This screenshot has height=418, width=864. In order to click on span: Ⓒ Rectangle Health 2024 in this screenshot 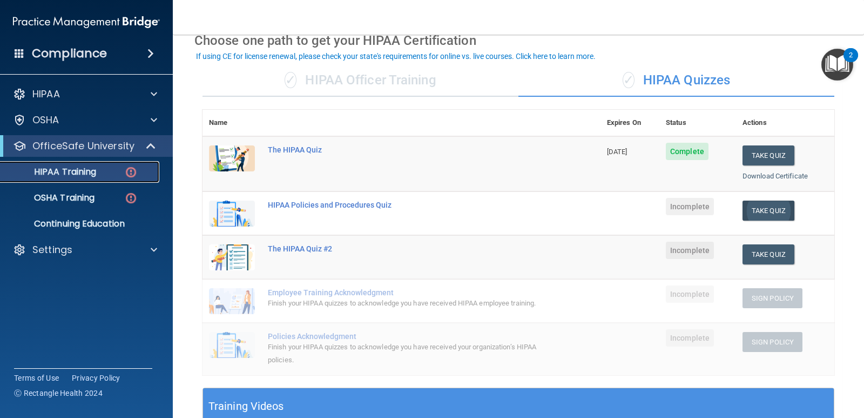, I will do `click(58, 393)`.